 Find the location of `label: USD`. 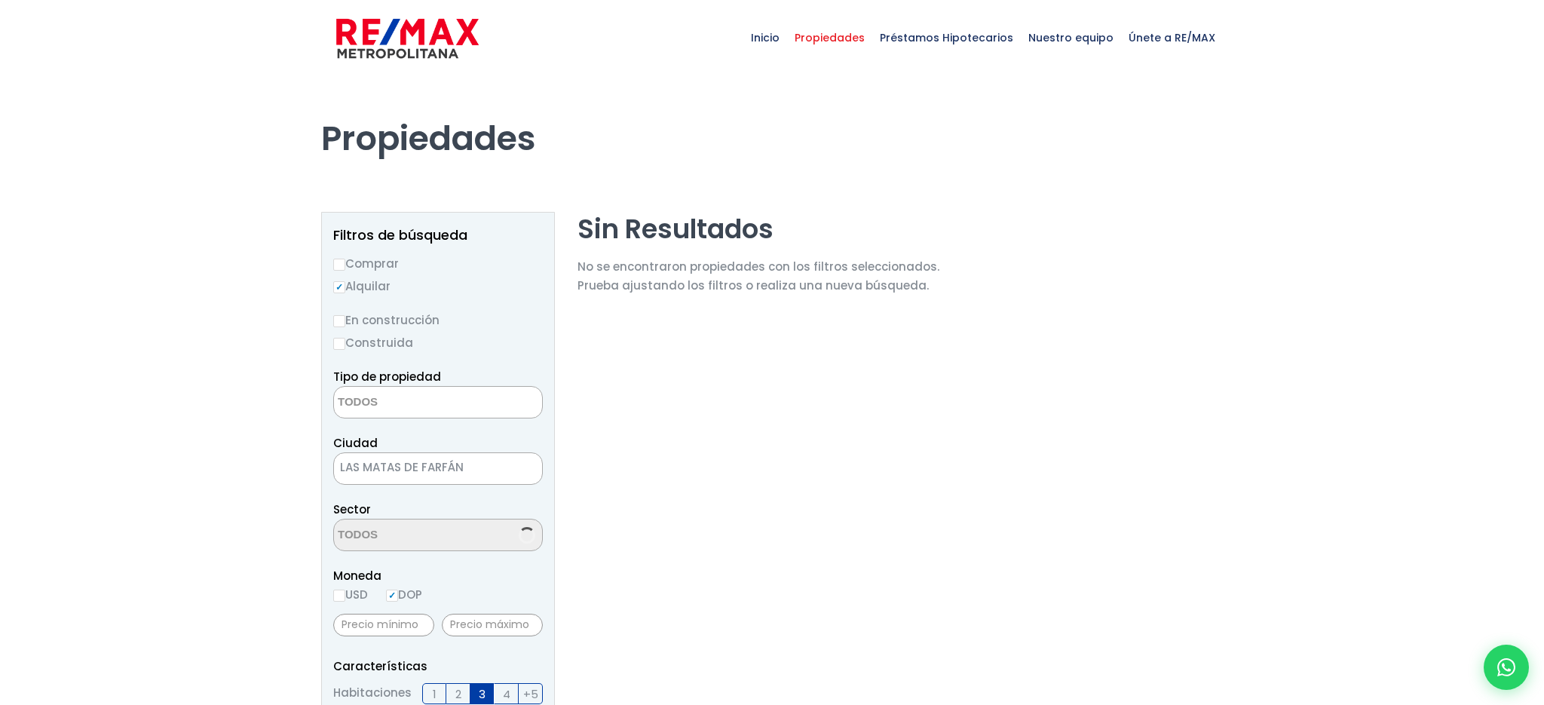

label: USD is located at coordinates (350, 594).